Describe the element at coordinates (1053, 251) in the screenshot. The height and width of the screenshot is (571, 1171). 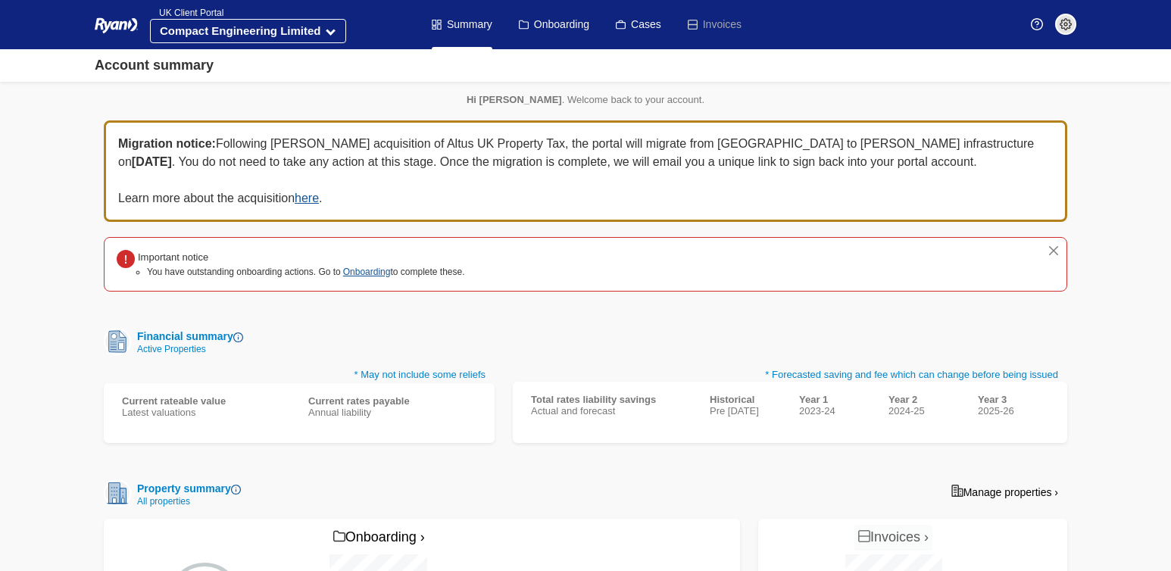
I see `button: close` at that location.